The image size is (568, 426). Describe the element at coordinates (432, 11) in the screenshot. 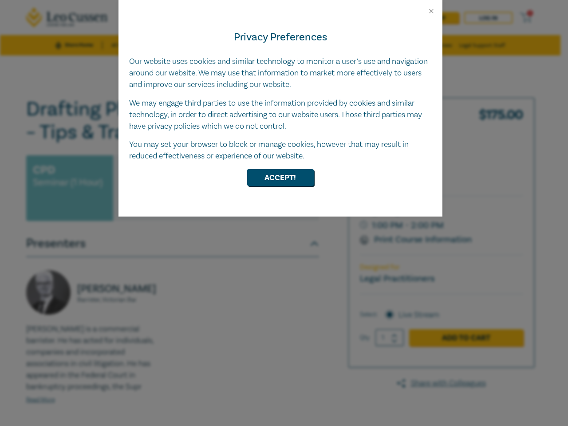

I see `button: Close` at that location.